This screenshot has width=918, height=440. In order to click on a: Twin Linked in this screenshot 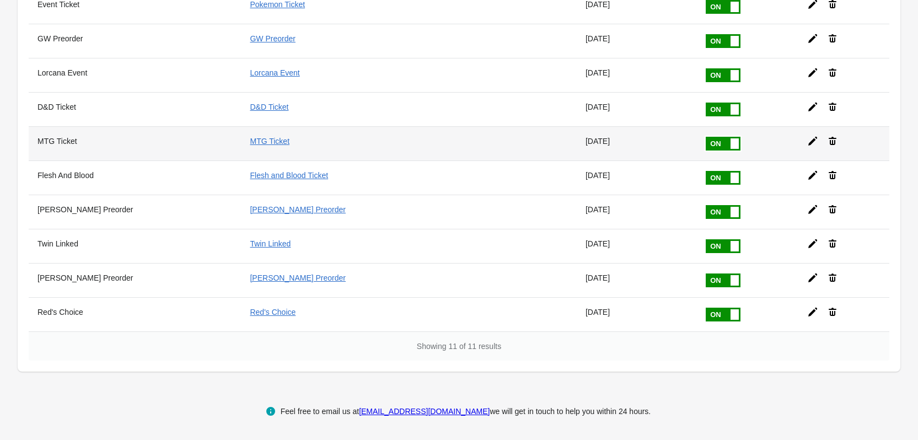, I will do `click(270, 244)`.